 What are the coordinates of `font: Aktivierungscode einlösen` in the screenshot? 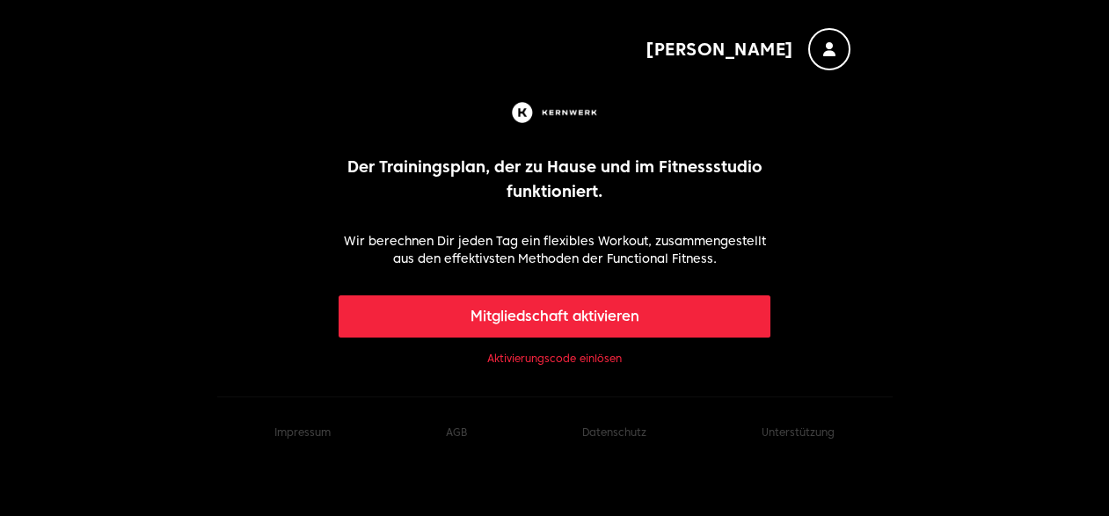 It's located at (554, 358).